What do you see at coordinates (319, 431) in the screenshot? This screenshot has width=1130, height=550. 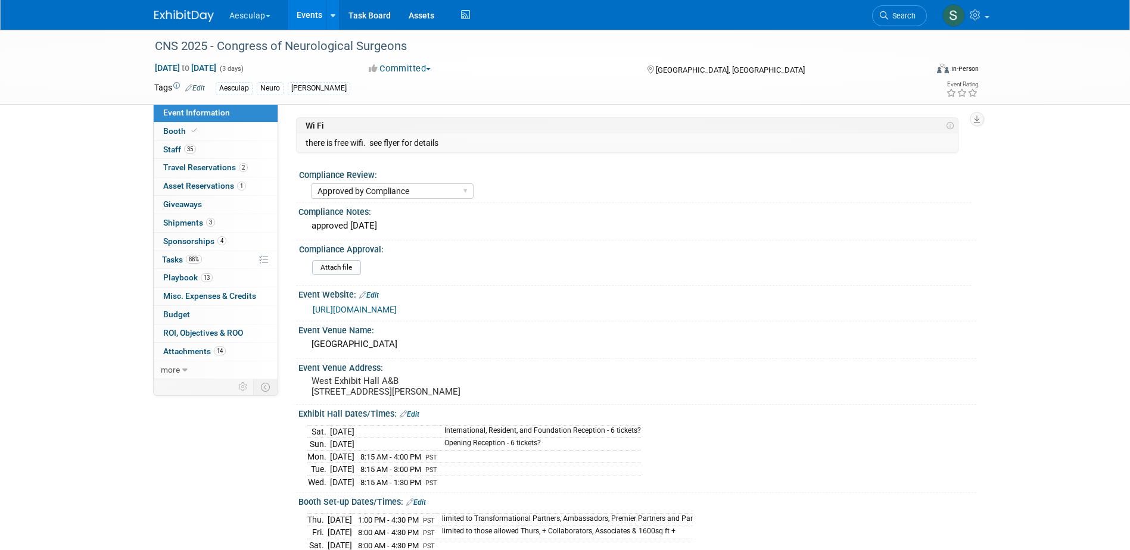 I see `td: Sat.` at bounding box center [319, 431].